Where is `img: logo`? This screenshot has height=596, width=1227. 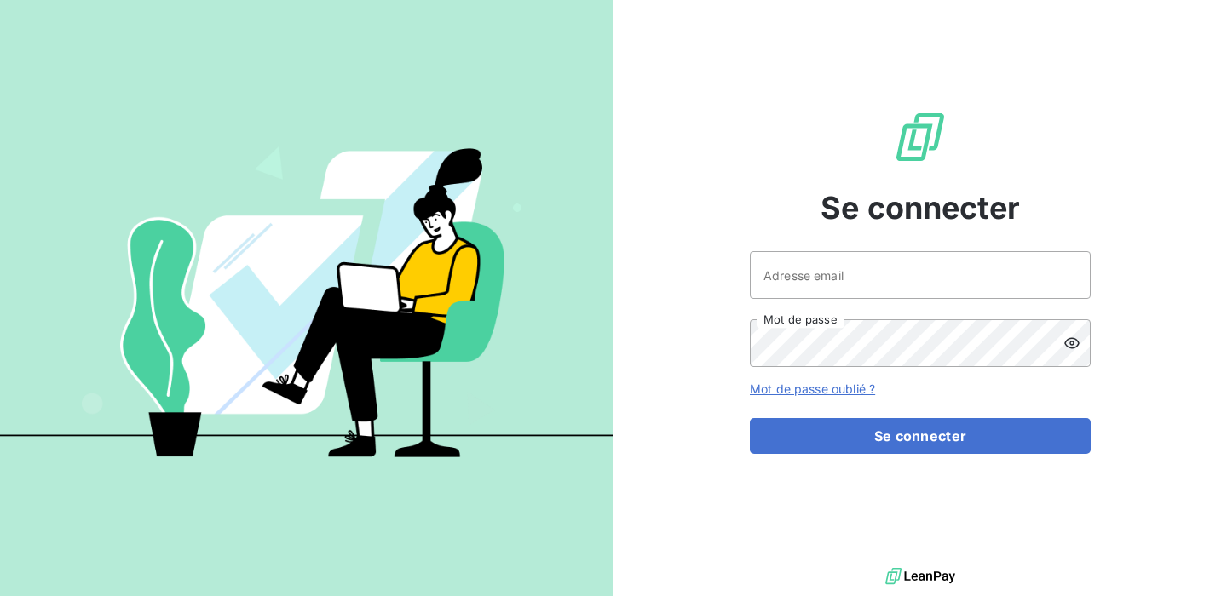
img: logo is located at coordinates (920, 577).